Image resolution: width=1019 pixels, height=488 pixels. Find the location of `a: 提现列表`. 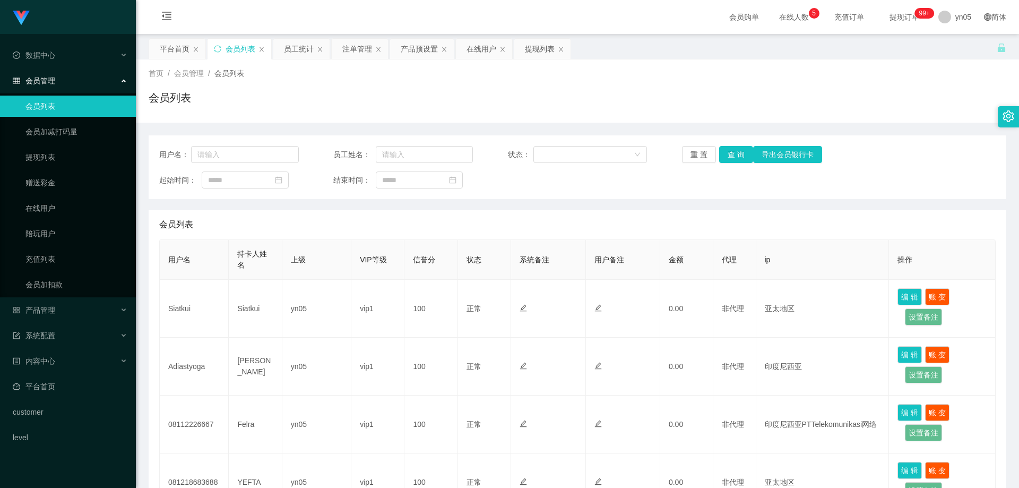

a: 提现列表 is located at coordinates (76, 157).